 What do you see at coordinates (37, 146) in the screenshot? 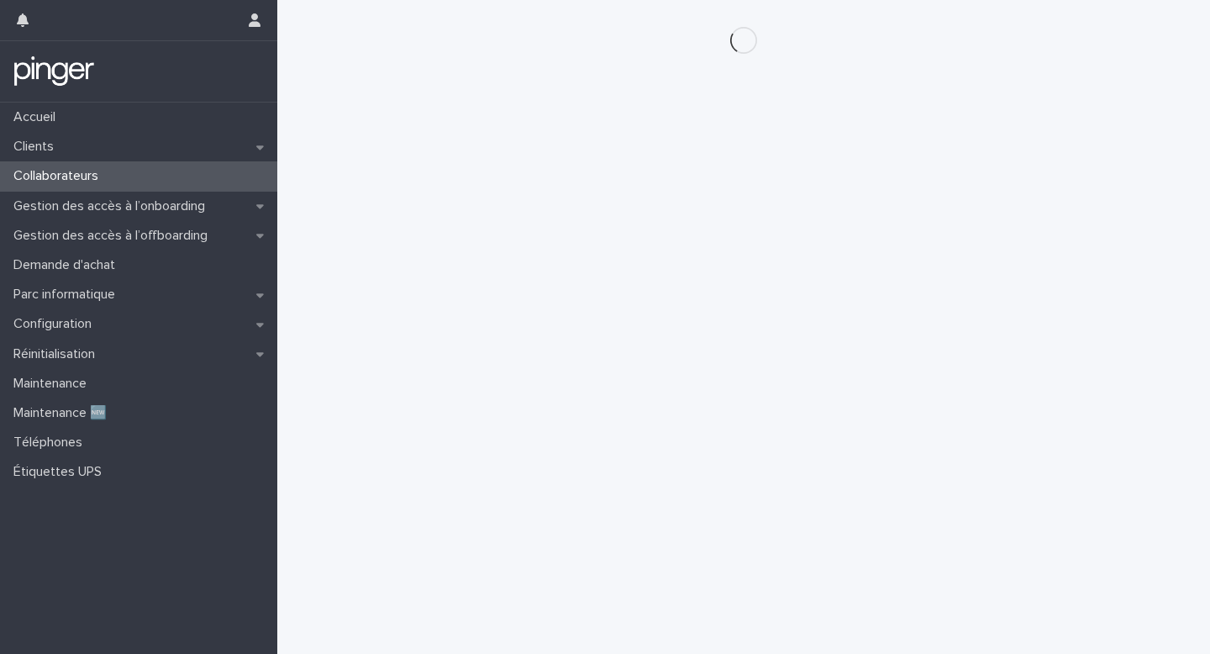
I see `p: Clients` at bounding box center [37, 146].